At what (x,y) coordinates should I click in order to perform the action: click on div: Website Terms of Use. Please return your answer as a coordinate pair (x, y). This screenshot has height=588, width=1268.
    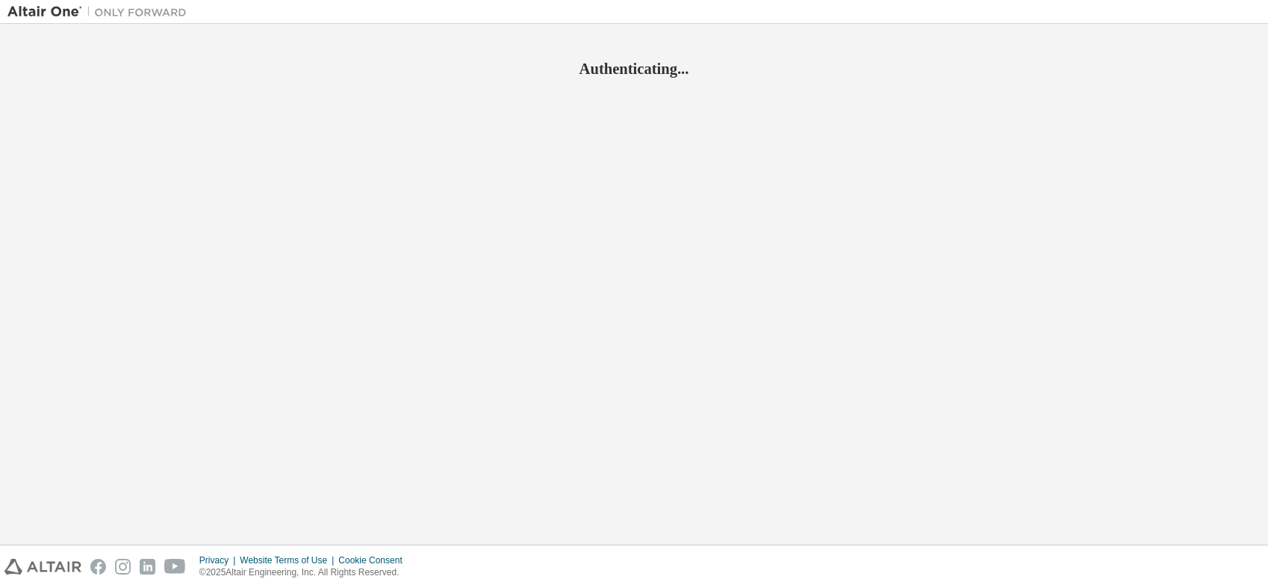
    Looking at the image, I should click on (298, 560).